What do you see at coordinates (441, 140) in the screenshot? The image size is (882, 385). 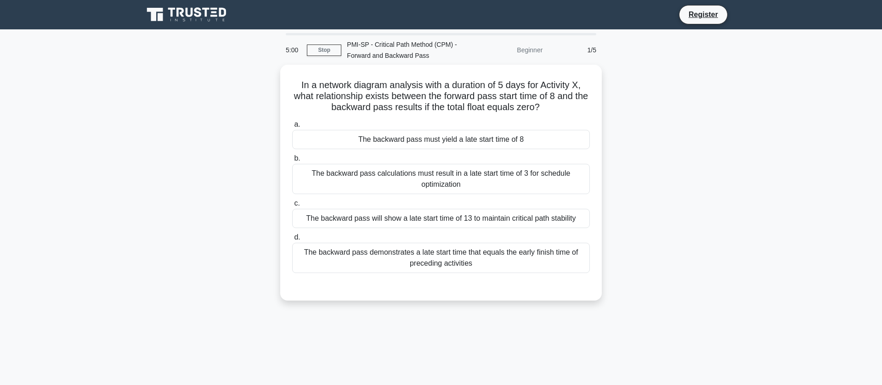 I see `div: The backward pass must yield a late start time of 8` at bounding box center [441, 140].